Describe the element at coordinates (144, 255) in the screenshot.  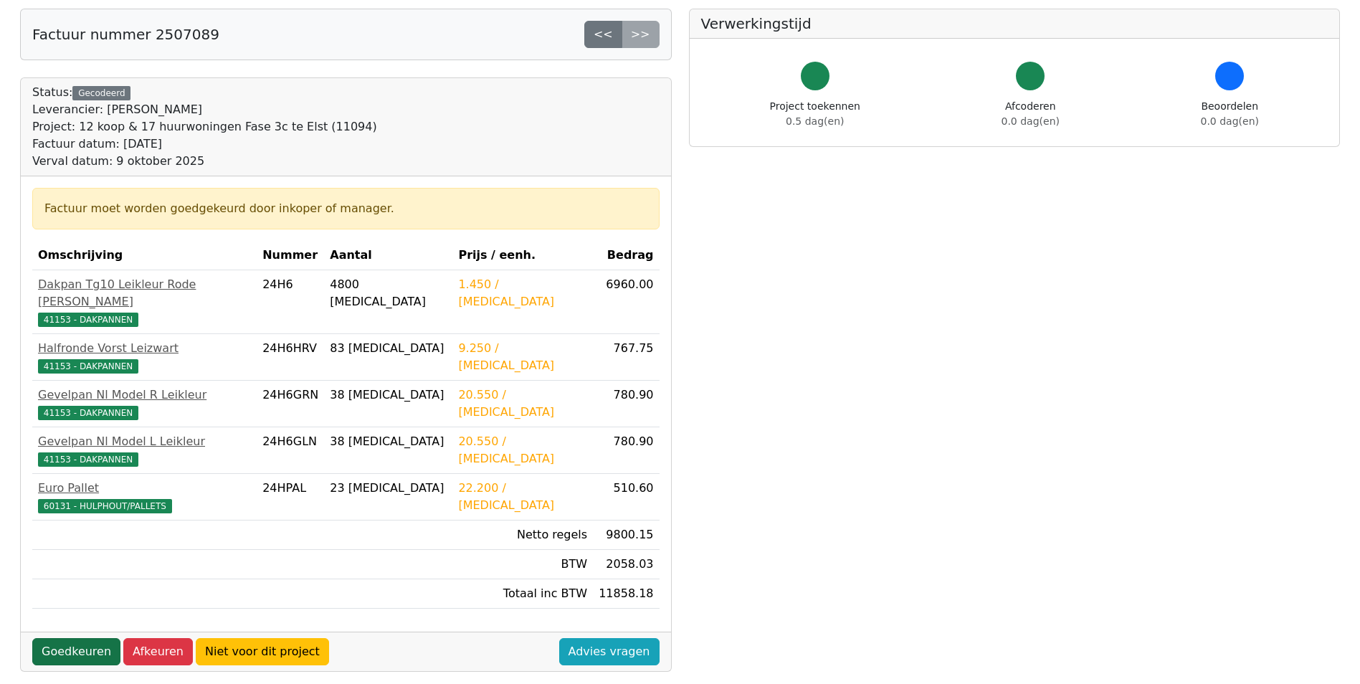
I see `th: Omschrijving` at that location.